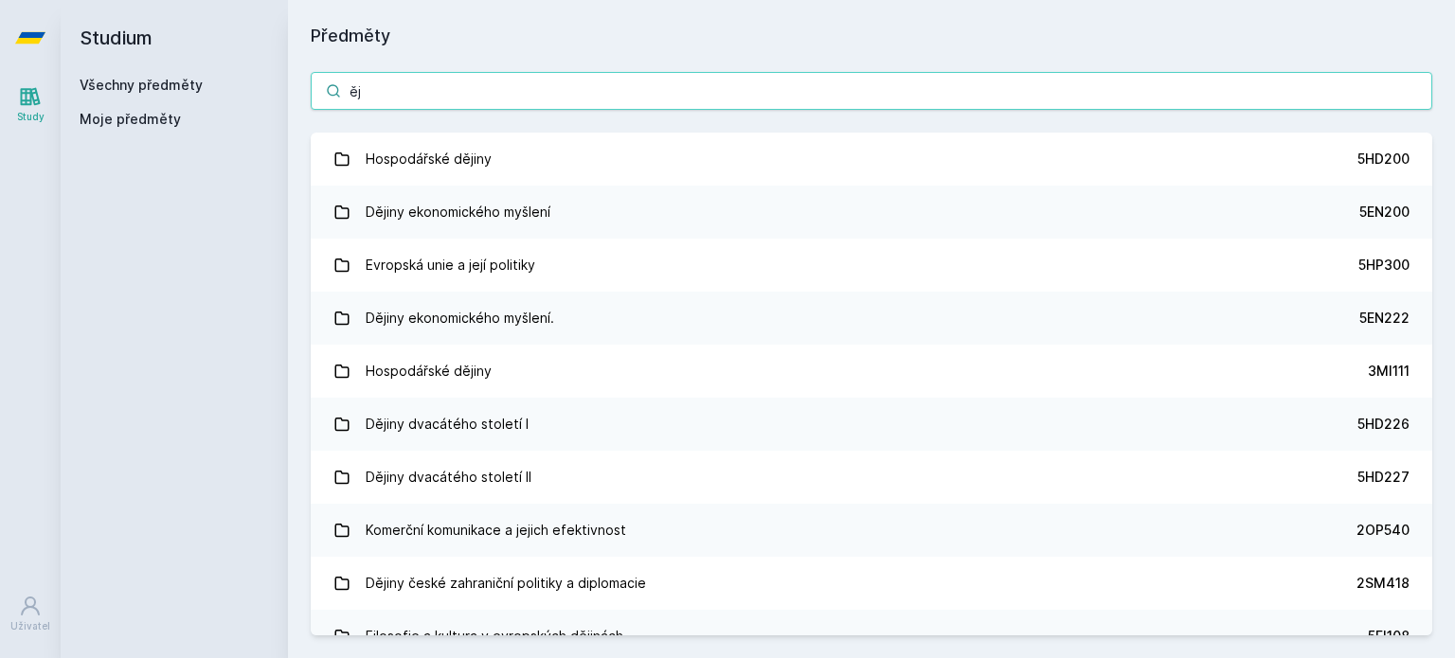 Image resolution: width=1455 pixels, height=658 pixels. What do you see at coordinates (1384, 212) in the screenshot?
I see `div: 5EN200` at bounding box center [1384, 212].